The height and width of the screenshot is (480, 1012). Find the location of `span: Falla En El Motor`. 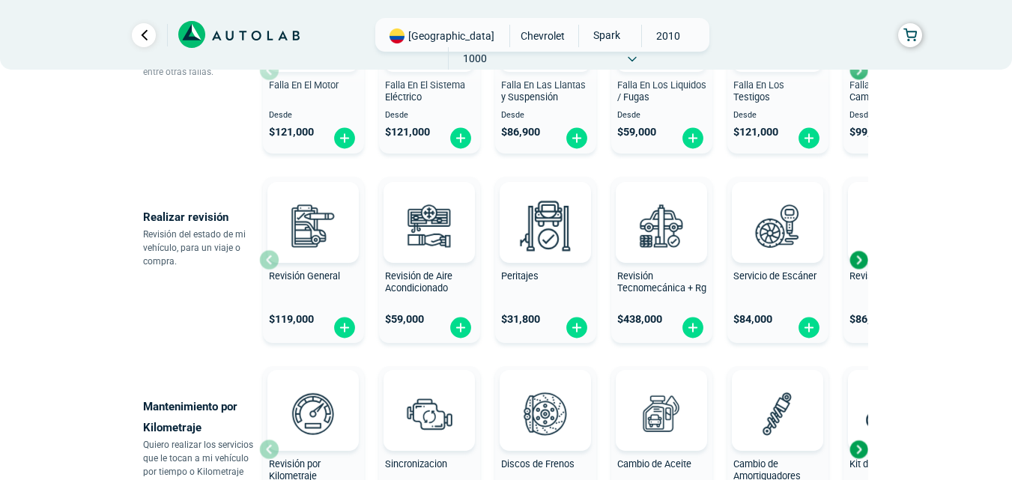

span: Falla En El Motor is located at coordinates (303, 85).